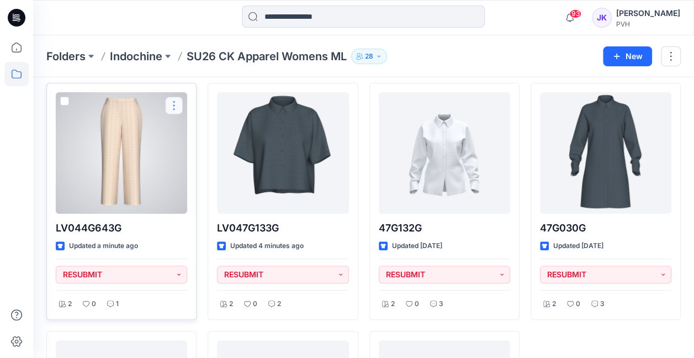 The image size is (694, 358). I want to click on a: LV044G643G, so click(121, 153).